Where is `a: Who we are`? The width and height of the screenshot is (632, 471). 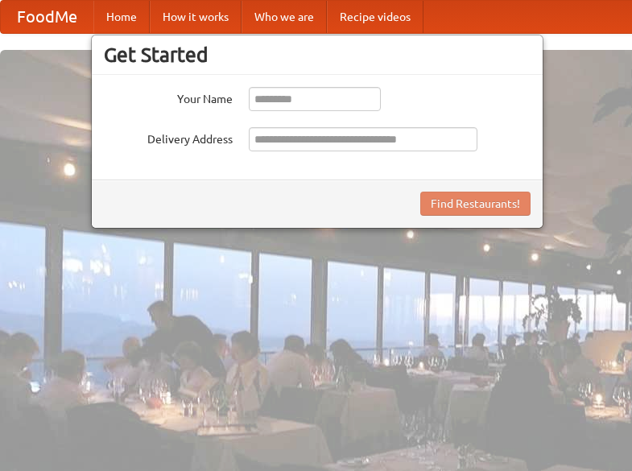 a: Who we are is located at coordinates (284, 17).